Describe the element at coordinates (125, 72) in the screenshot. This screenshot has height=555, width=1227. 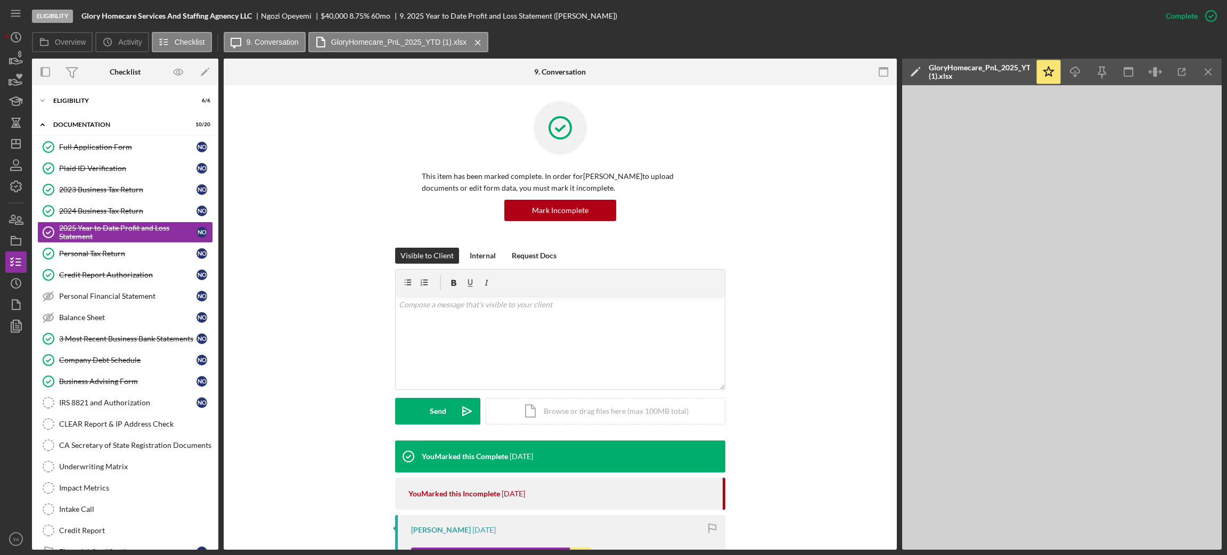
I see `div: Checklist` at that location.